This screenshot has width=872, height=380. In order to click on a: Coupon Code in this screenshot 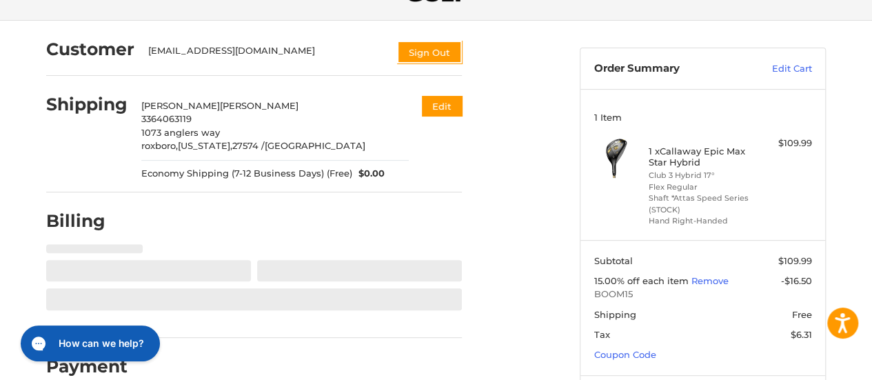, I will do `click(626, 354)`.